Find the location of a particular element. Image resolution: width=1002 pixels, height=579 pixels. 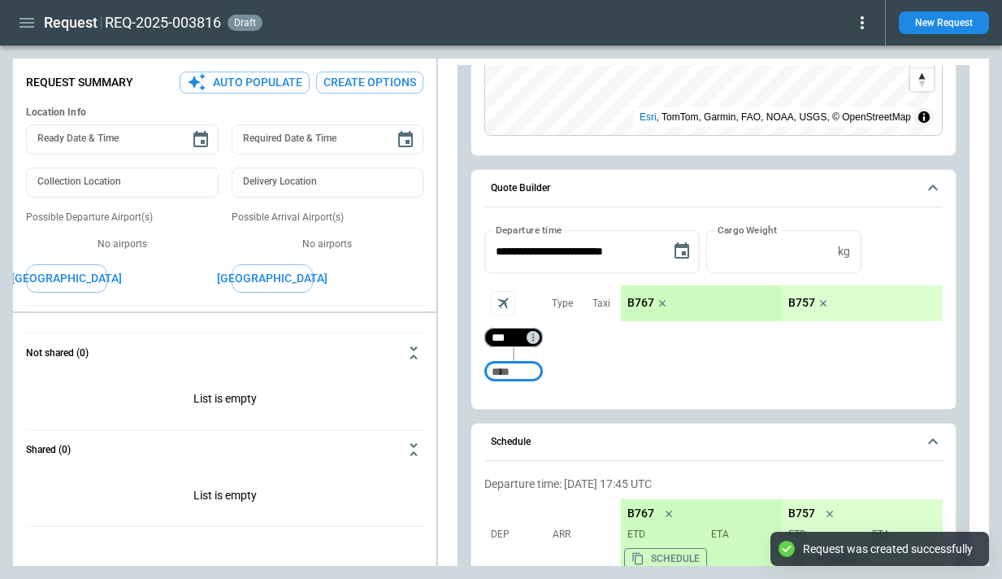

div: , TomTom, Garmin, FAO, NOAA, USGS, © OpenStreetMap is located at coordinates (776, 117).